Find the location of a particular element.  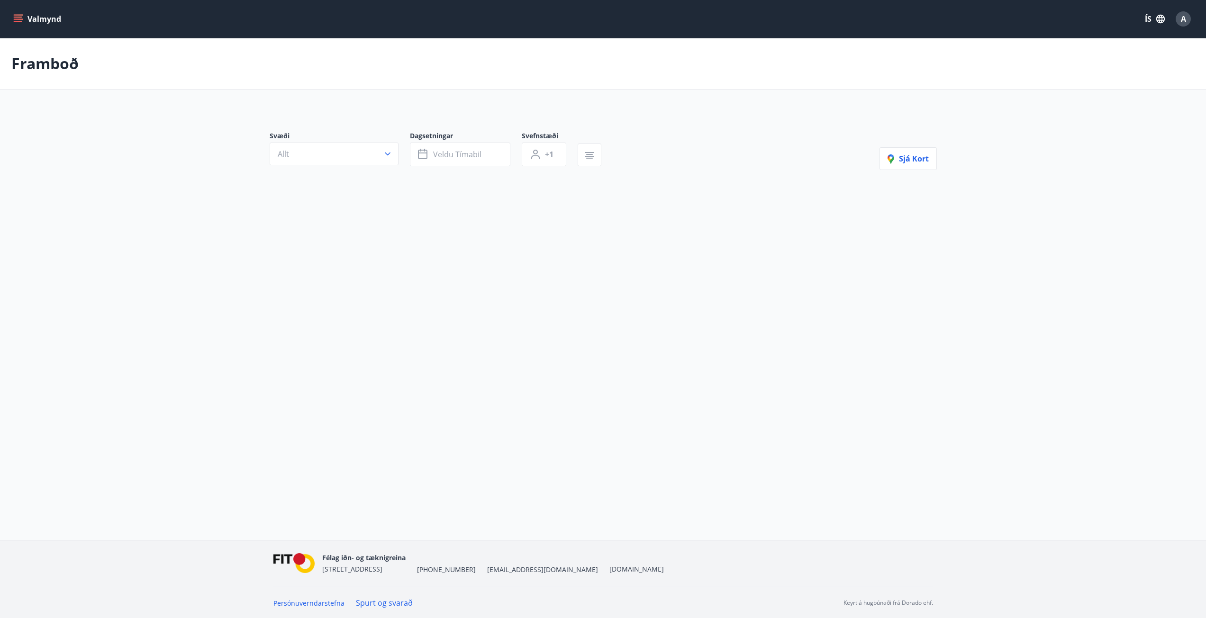

button: Allt is located at coordinates (334, 154).